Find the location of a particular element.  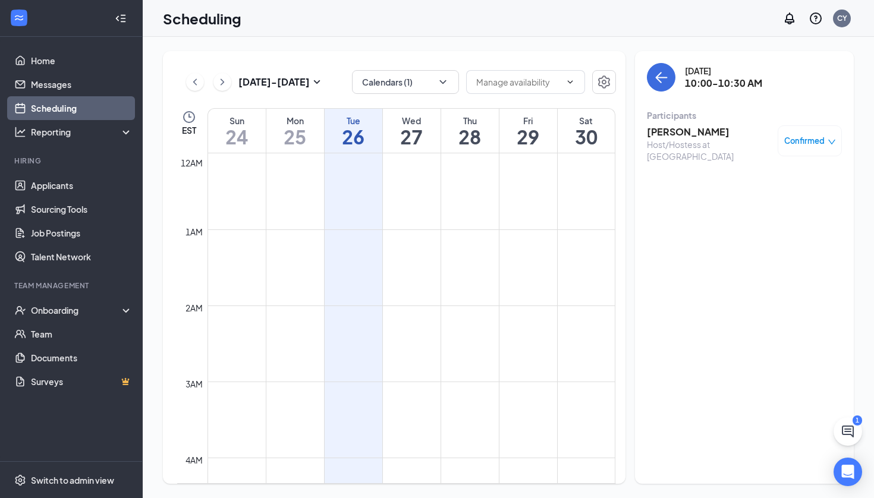

div: Thu is located at coordinates (470, 121).